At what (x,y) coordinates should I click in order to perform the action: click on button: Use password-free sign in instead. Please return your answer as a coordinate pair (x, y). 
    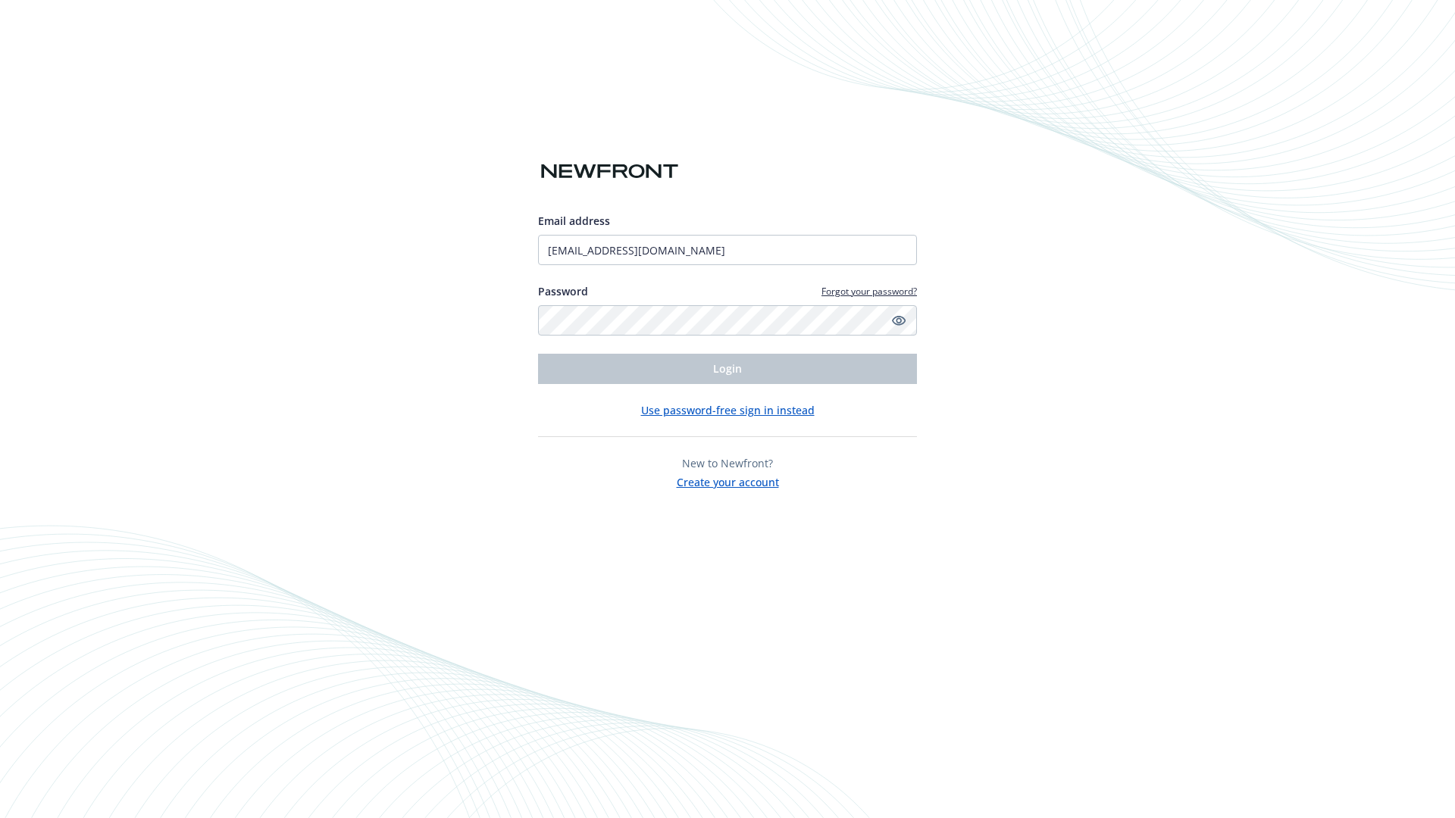
    Looking at the image, I should click on (728, 410).